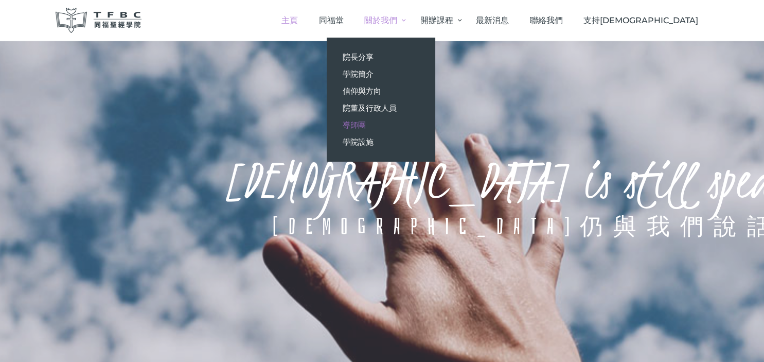 This screenshot has width=764, height=362. Describe the element at coordinates (381, 74) in the screenshot. I see `a: 學院簡介` at that location.